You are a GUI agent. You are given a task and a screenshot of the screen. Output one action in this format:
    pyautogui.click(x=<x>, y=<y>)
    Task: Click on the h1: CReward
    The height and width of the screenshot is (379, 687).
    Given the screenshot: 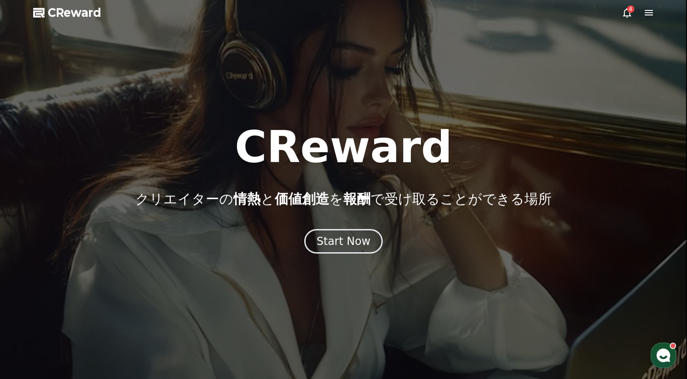 What is the action you would take?
    pyautogui.click(x=343, y=147)
    